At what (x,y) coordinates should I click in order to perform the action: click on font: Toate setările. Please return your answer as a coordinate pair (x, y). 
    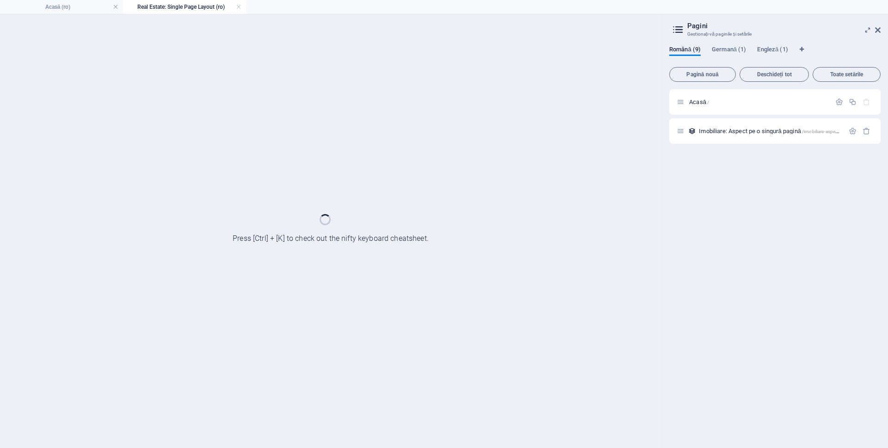
    Looking at the image, I should click on (847, 74).